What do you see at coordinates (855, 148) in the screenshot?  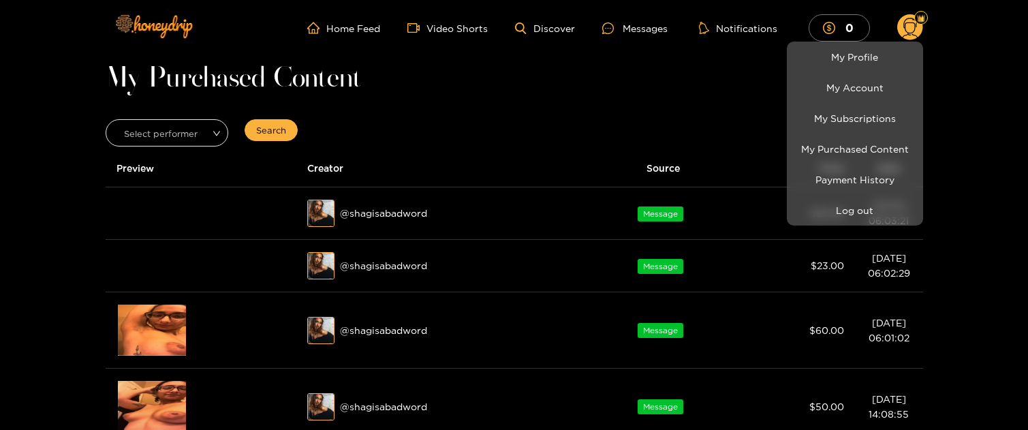 I see `a: My Purchased Content` at bounding box center [855, 148].